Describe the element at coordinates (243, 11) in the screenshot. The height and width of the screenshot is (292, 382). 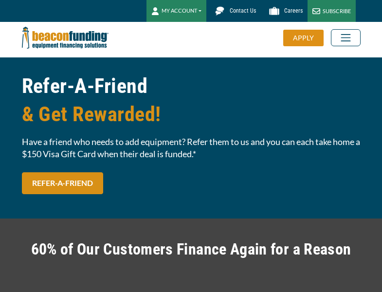
I see `span: Contact Us` at that location.